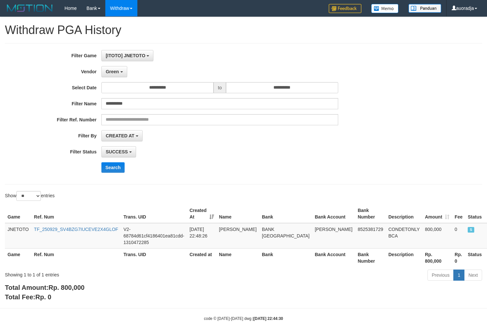  What do you see at coordinates (459, 214) in the screenshot?
I see `th: Fee` at bounding box center [459, 214].